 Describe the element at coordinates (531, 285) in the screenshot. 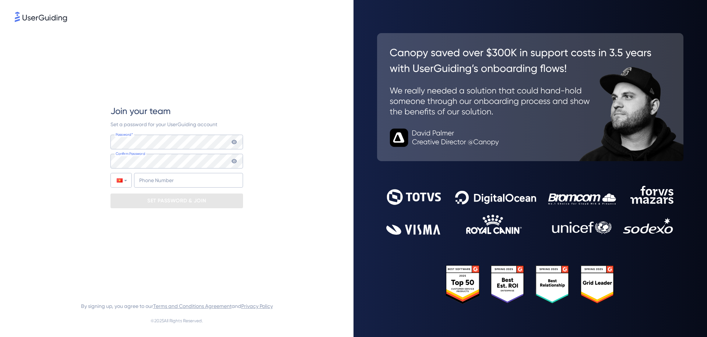

I see `img: 25303e33045975176eb484905ab012ff.svg` at that location.